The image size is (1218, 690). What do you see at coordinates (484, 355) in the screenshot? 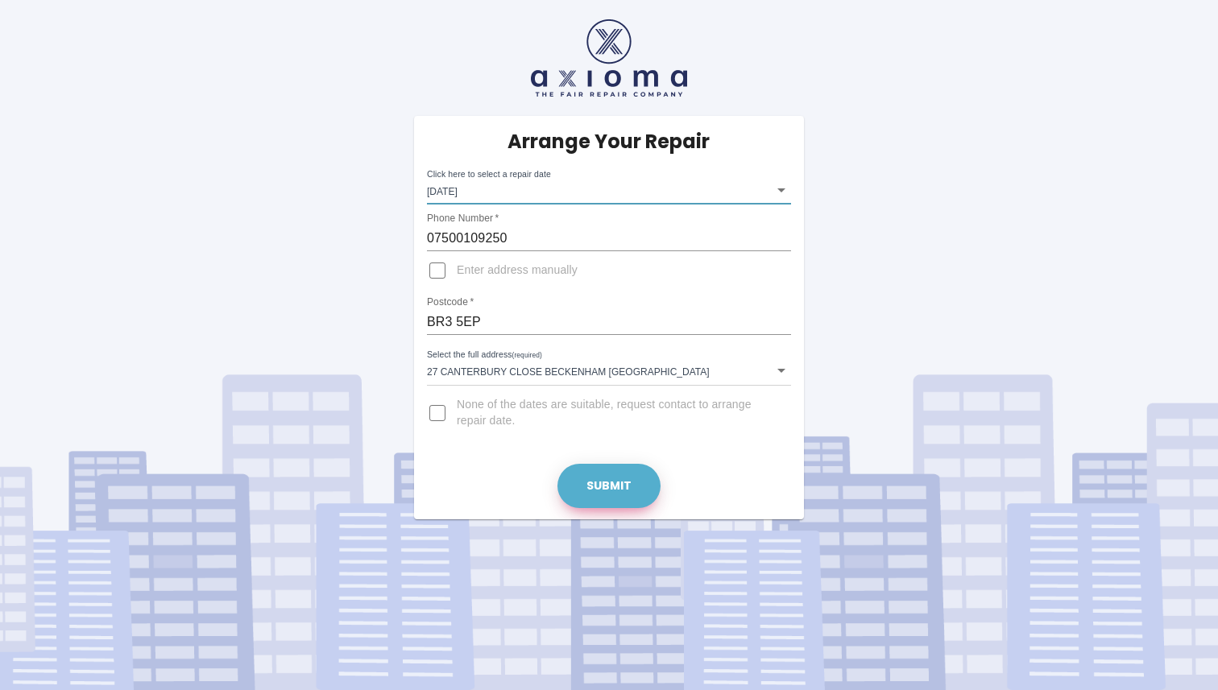
I see `label: Select the full address` at bounding box center [484, 355].